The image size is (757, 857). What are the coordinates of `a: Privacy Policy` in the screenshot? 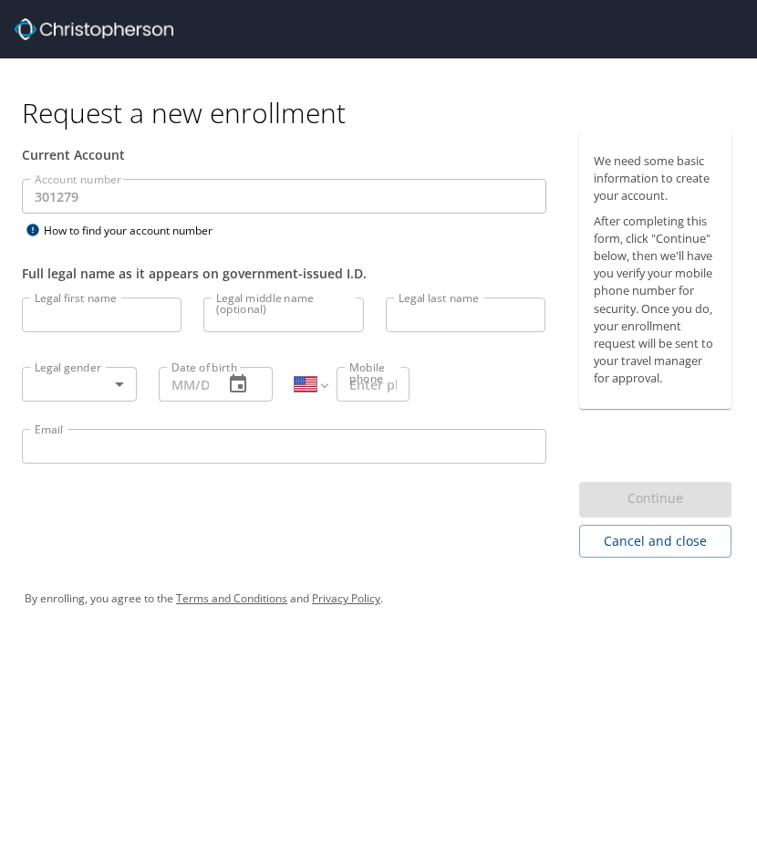 It's located at (346, 598).